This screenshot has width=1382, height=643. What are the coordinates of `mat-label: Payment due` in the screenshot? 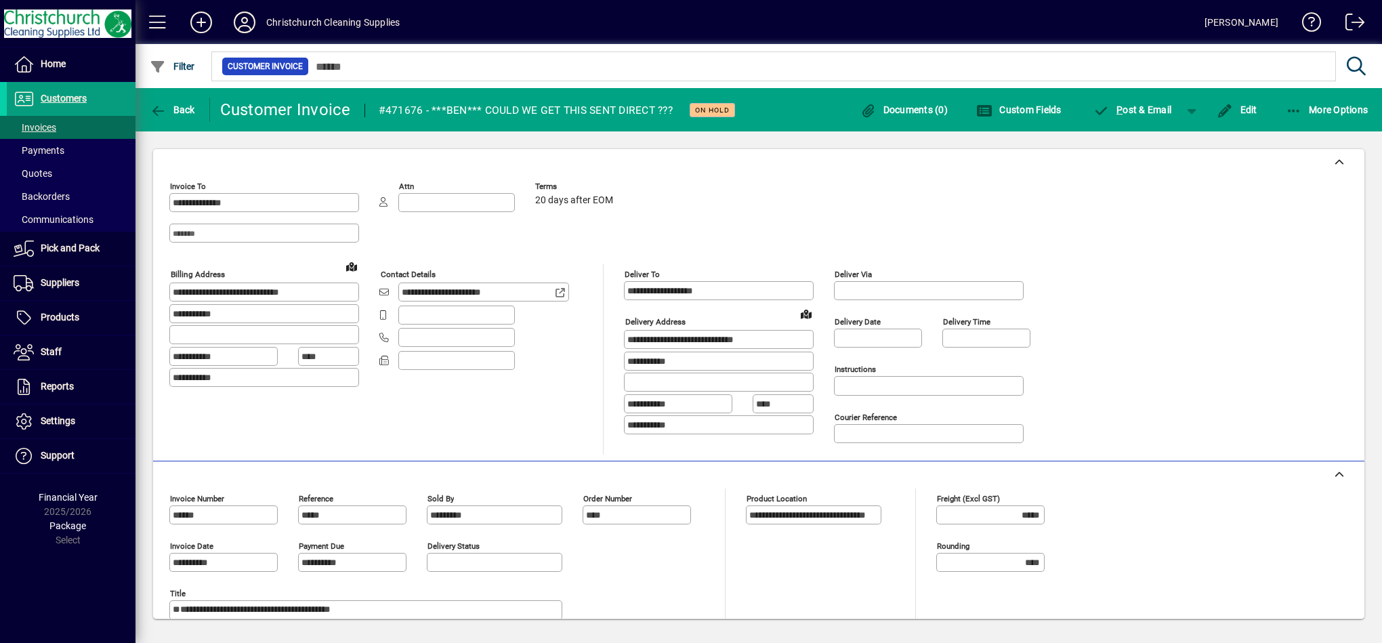 It's located at (321, 546).